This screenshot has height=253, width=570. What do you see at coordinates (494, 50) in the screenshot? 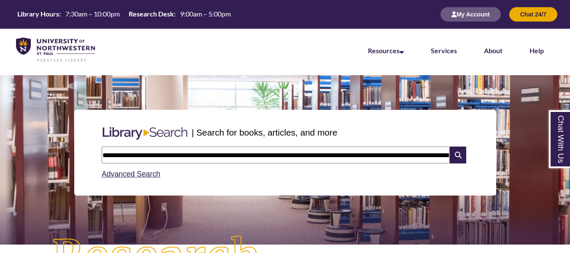
I see `a: About` at bounding box center [494, 50].